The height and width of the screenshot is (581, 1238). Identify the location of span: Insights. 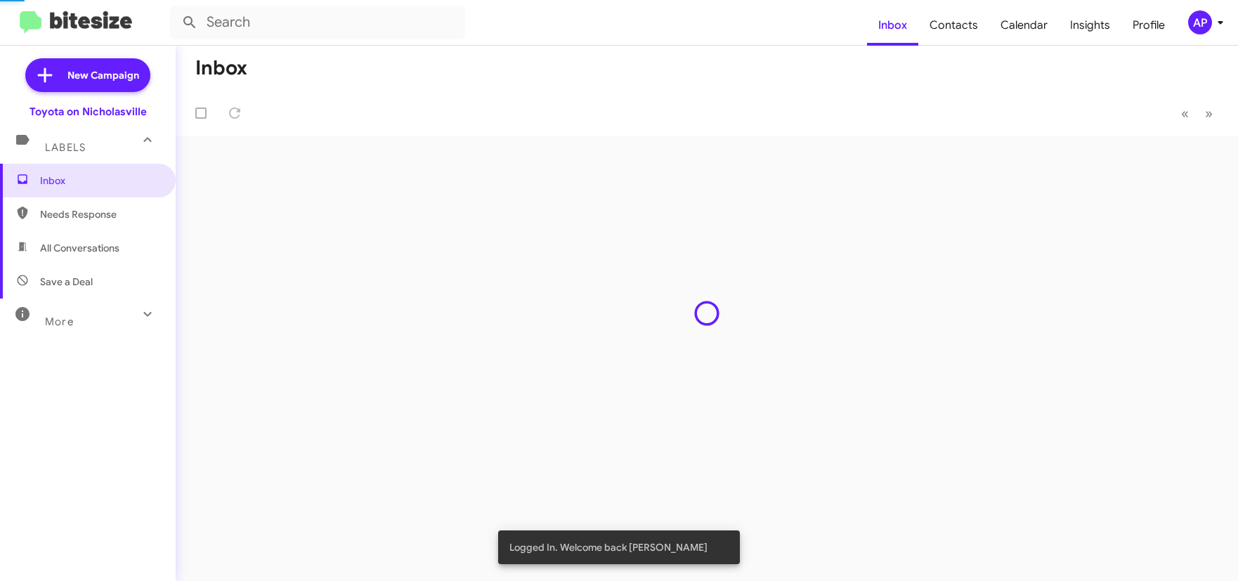
(1090, 25).